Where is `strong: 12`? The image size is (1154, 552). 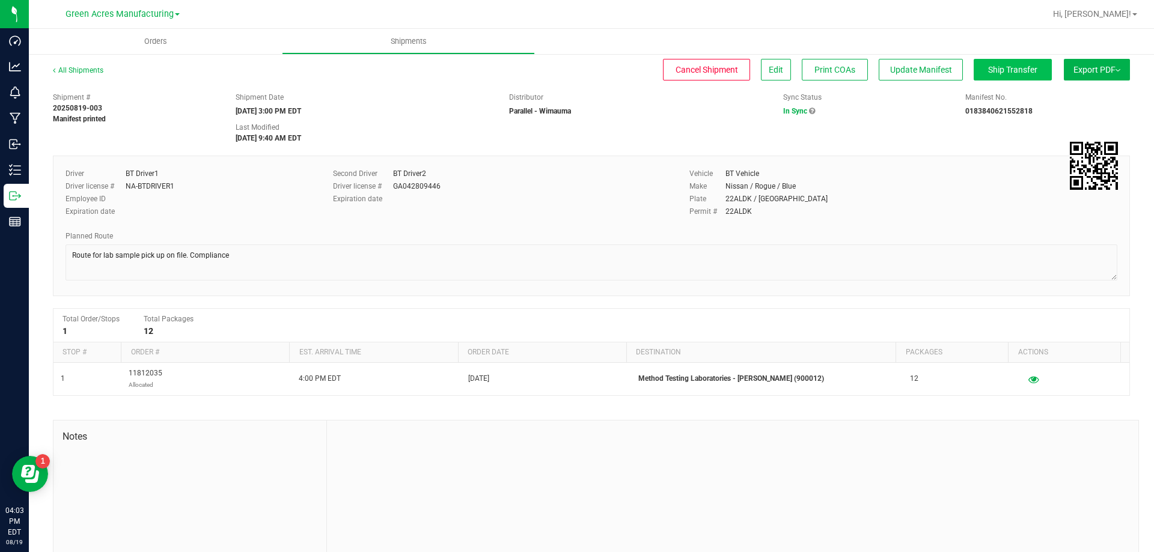 strong: 12 is located at coordinates (148, 331).